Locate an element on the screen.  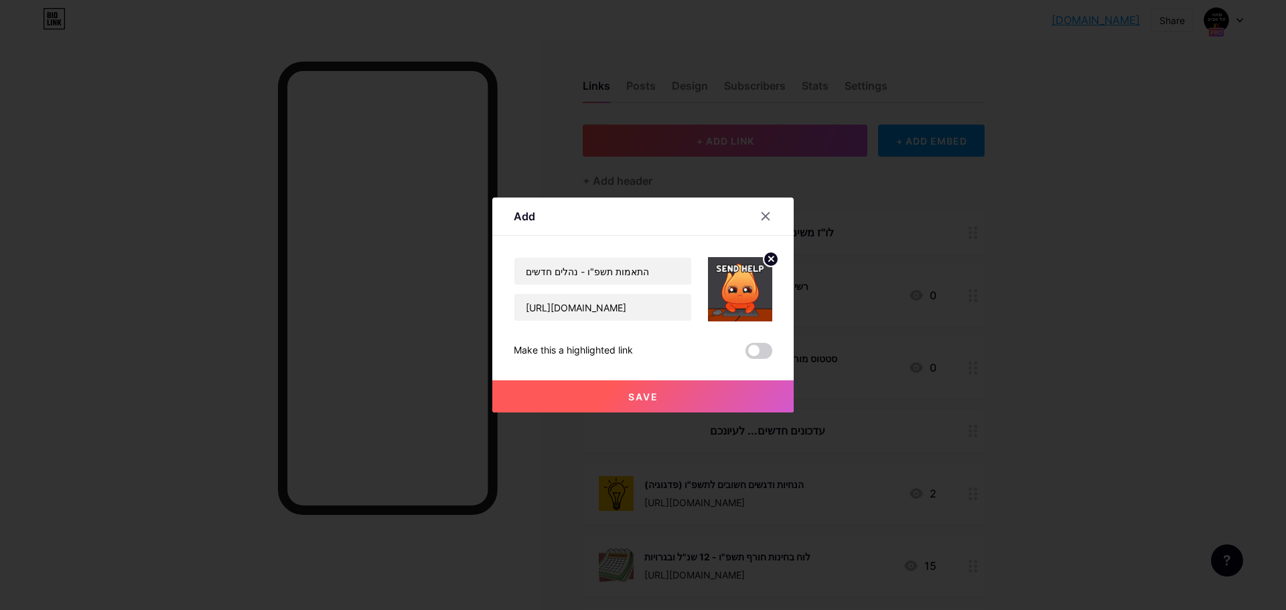
div: Add is located at coordinates (524, 216).